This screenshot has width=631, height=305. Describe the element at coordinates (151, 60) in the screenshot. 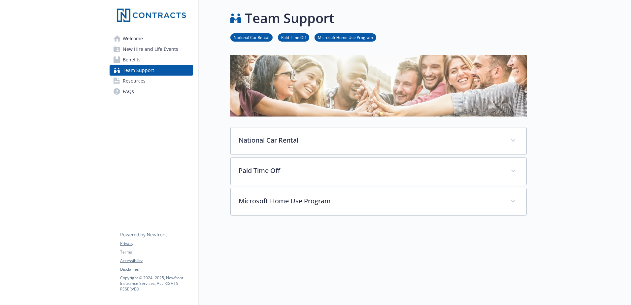

I see `a: Benefits` at that location.